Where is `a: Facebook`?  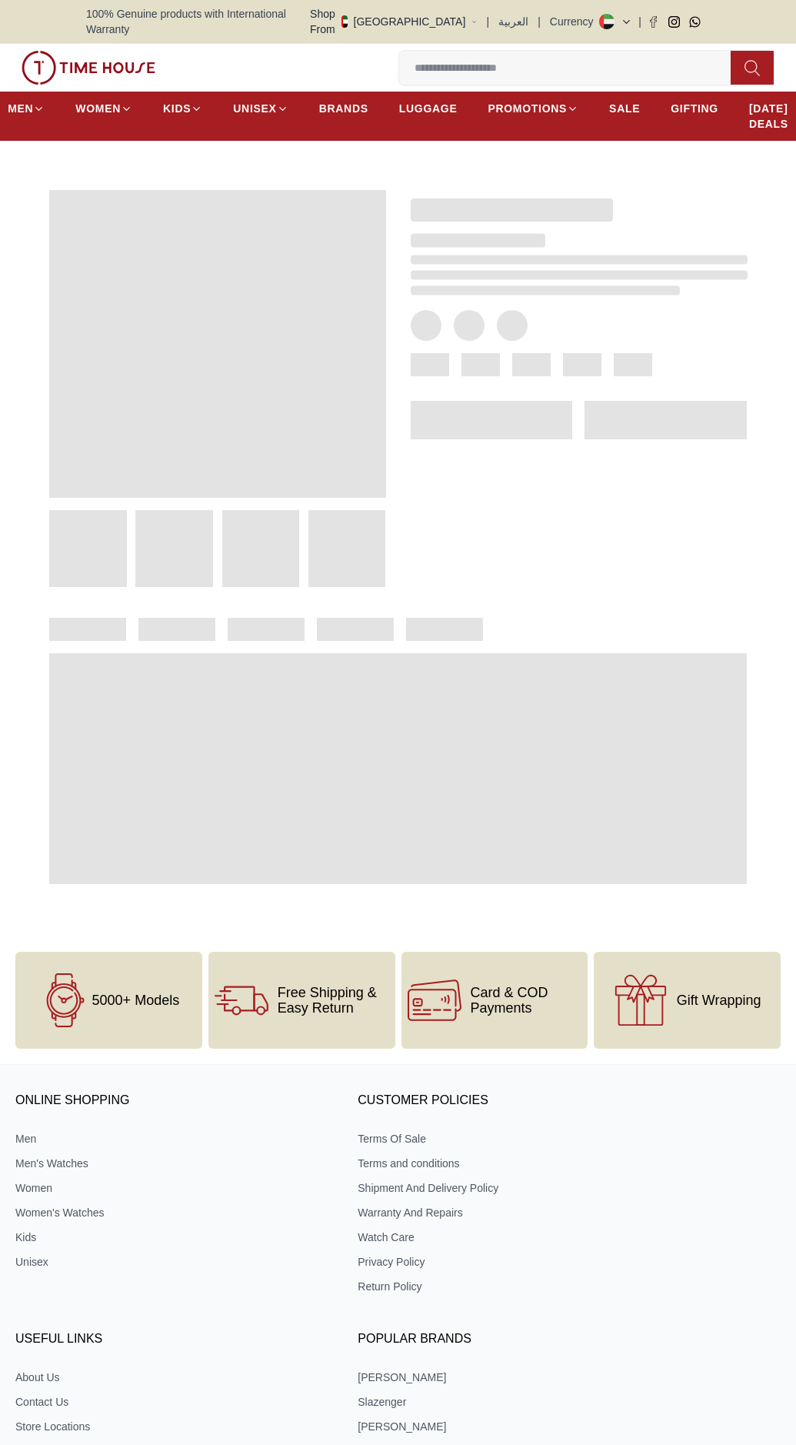 a: Facebook is located at coordinates (653, 22).